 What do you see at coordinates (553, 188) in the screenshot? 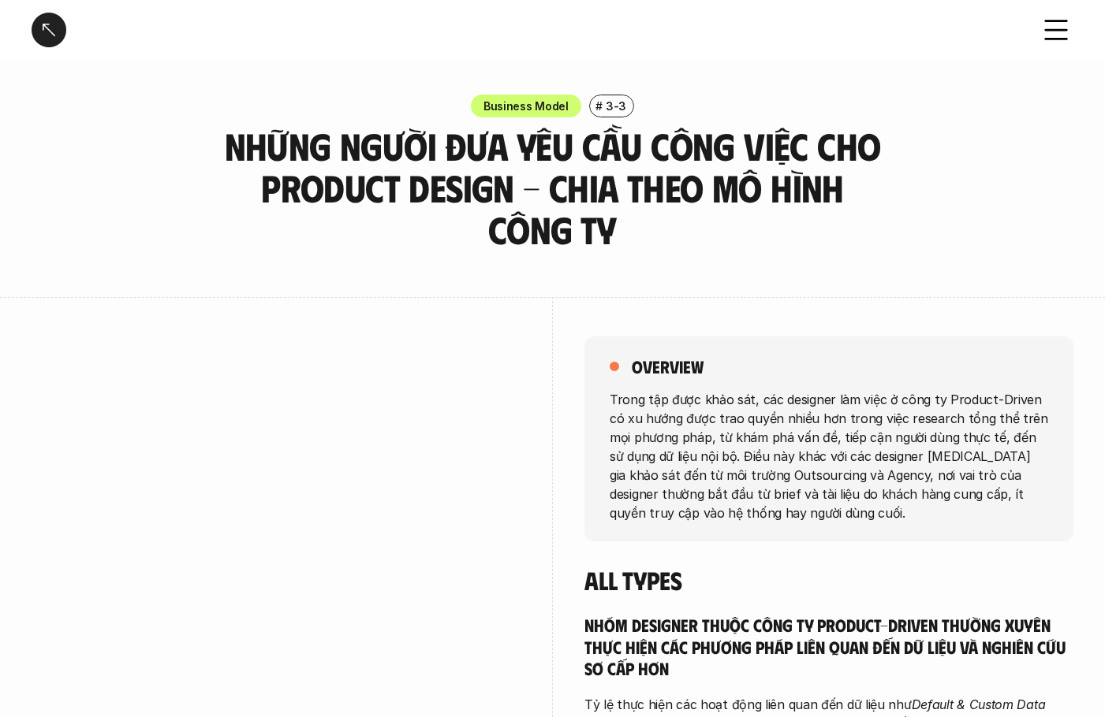
I see `h3: Những người đưa yêu cầu công việc cho Product Design - Chia theo mô hình công ty` at bounding box center [553, 188].